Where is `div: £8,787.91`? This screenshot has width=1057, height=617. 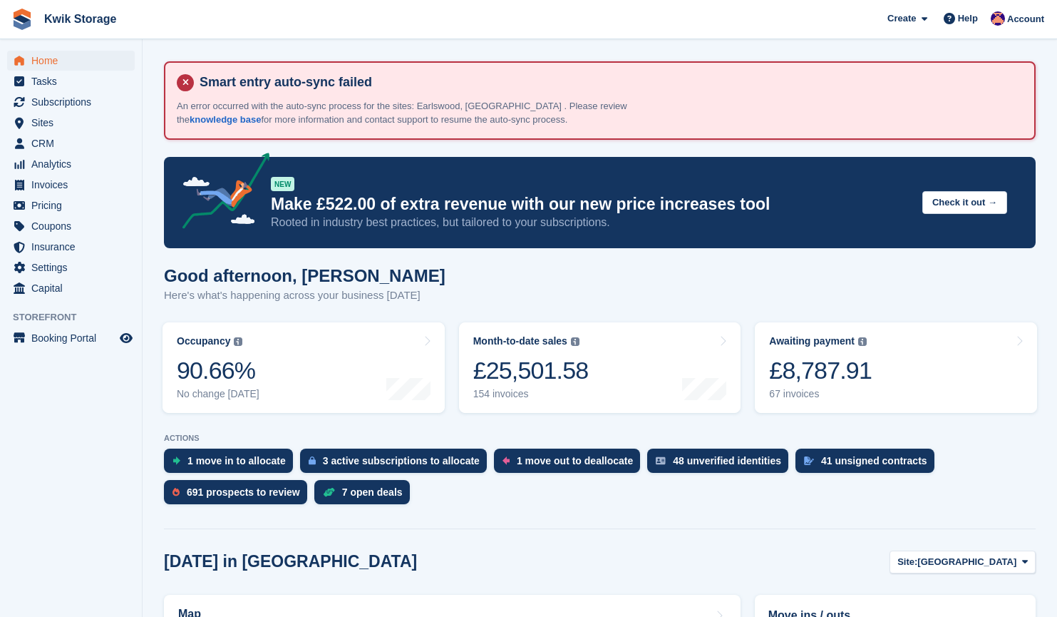
div: £8,787.91 is located at coordinates (821, 370).